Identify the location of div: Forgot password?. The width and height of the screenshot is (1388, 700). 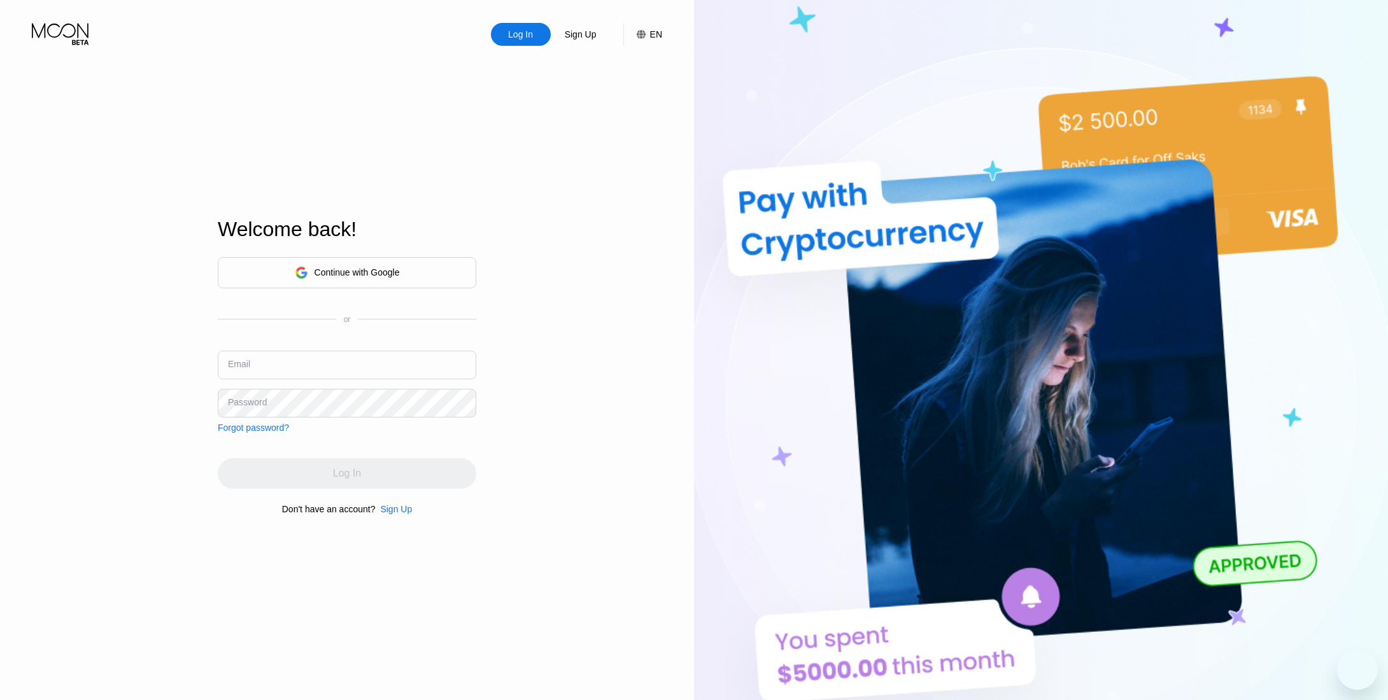
(253, 428).